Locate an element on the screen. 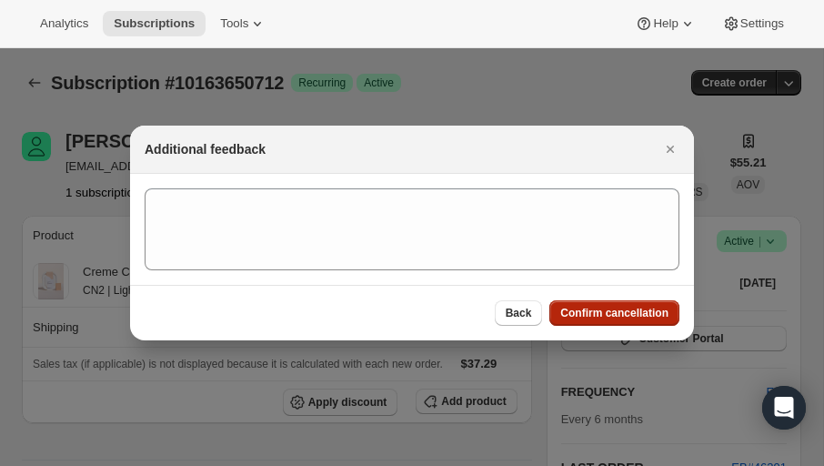 The width and height of the screenshot is (824, 466). button: Help is located at coordinates (665, 24).